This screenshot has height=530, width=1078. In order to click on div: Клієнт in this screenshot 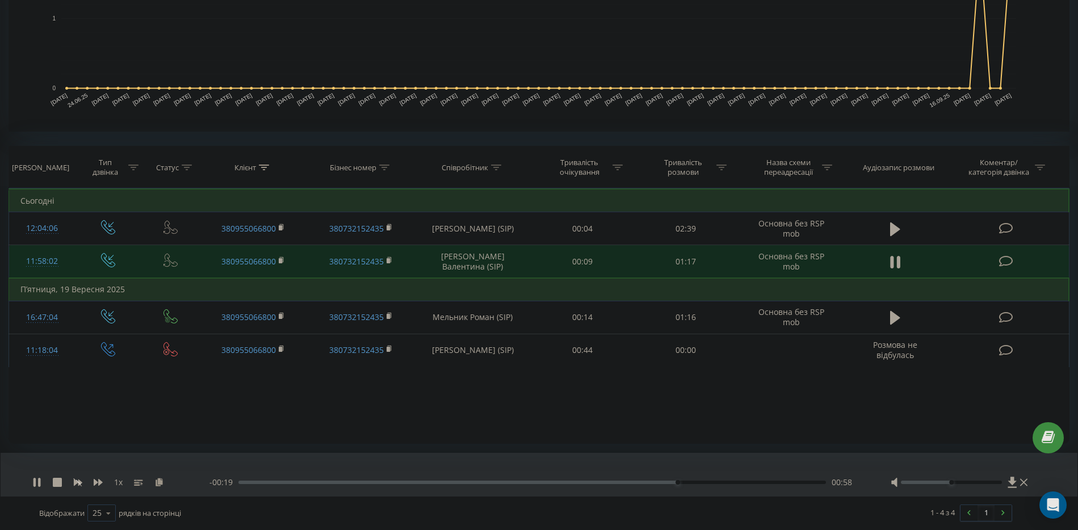, I will do `click(245, 168)`.